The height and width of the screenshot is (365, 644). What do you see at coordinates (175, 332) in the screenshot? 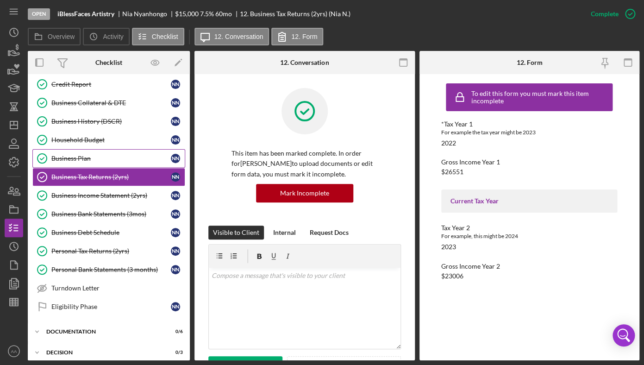
I see `div: 0 / 6` at bounding box center [175, 332].